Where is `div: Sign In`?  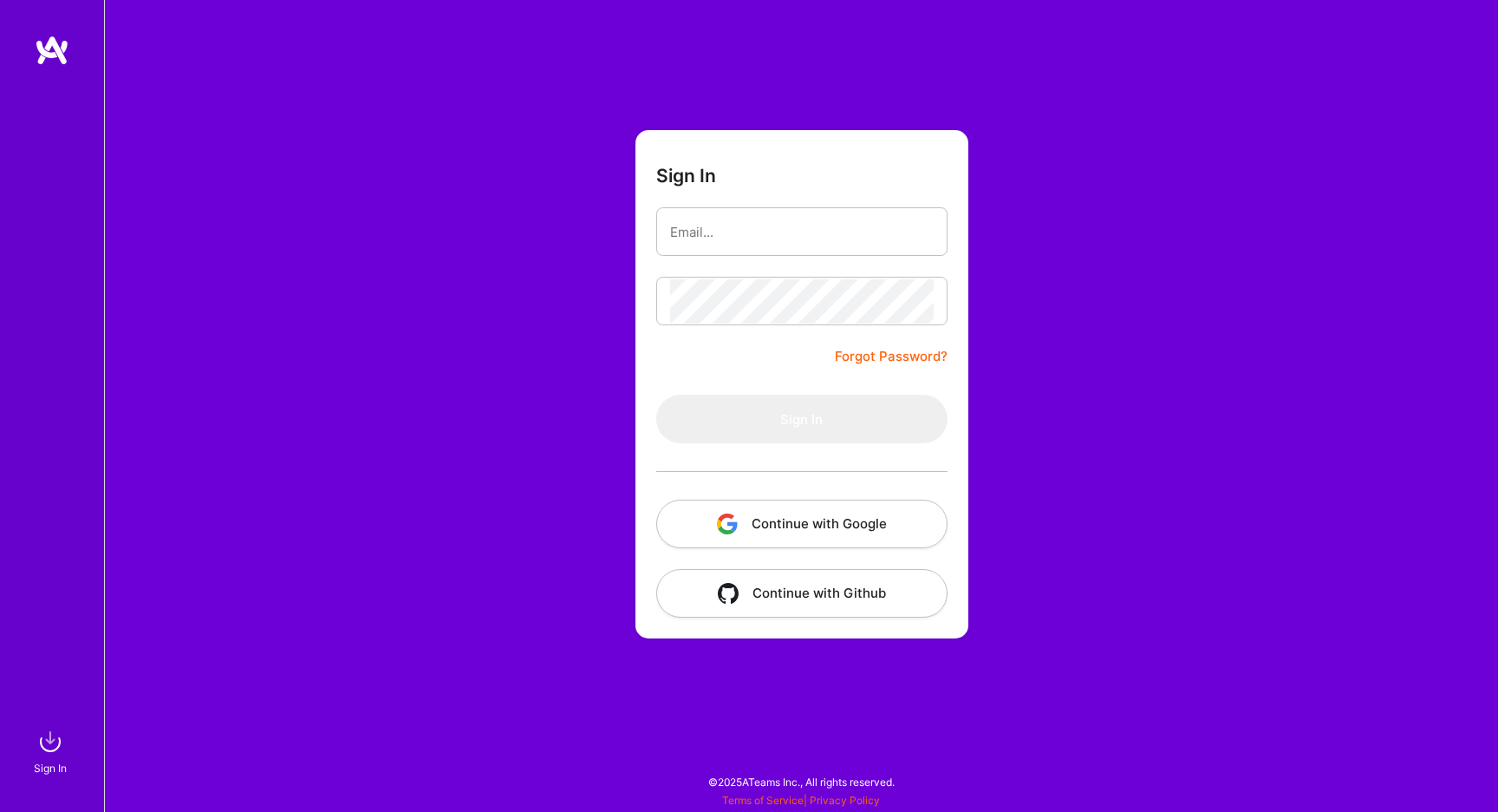 div: Sign In is located at coordinates (50, 767).